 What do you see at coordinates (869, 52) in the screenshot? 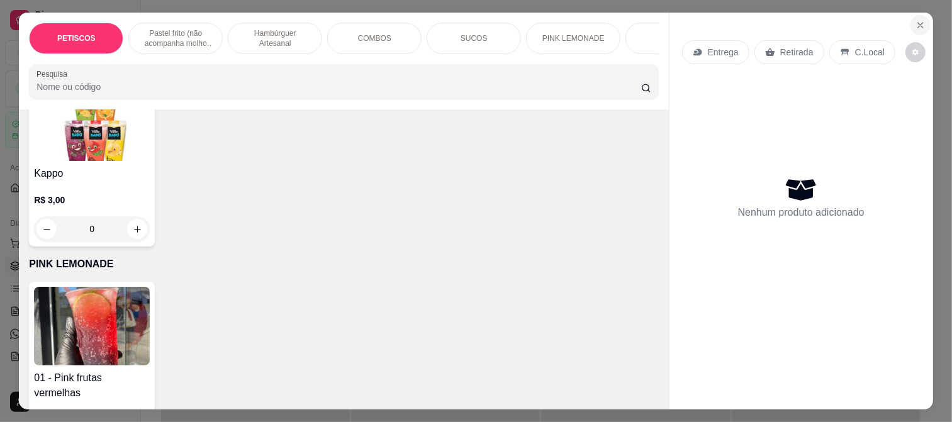
I see `p: C.Local` at bounding box center [869, 52].